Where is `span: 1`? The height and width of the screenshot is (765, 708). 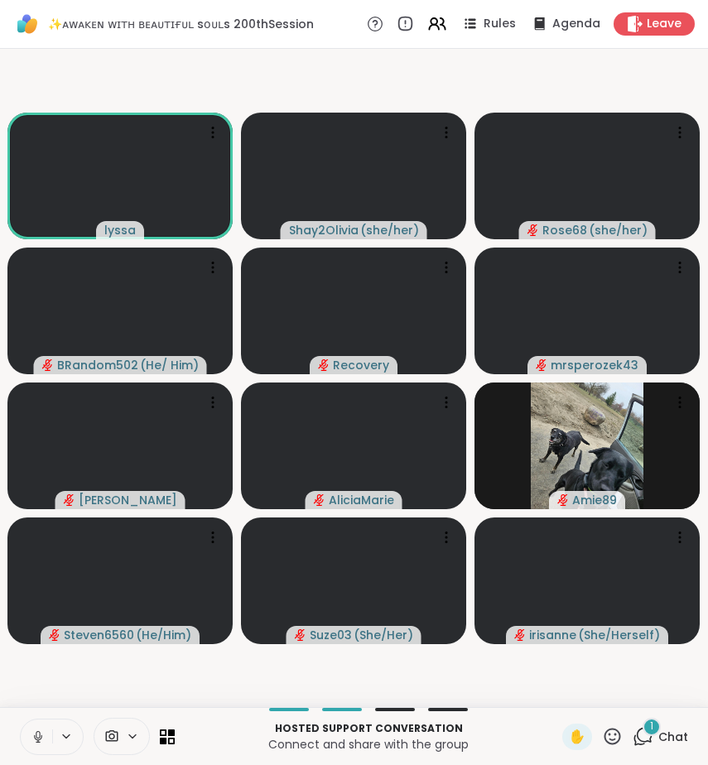 span: 1 is located at coordinates (651, 726).